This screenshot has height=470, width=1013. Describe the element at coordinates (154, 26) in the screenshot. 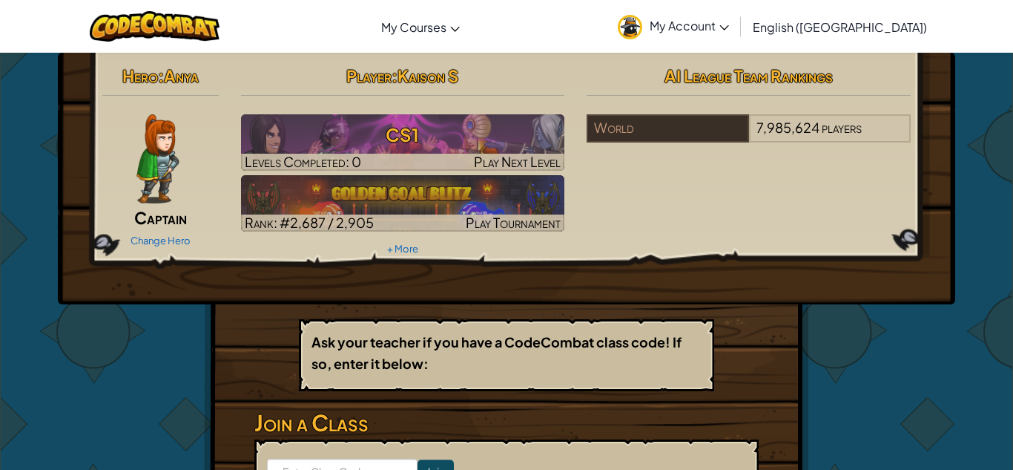

I see `a: CodeCombat logo` at that location.